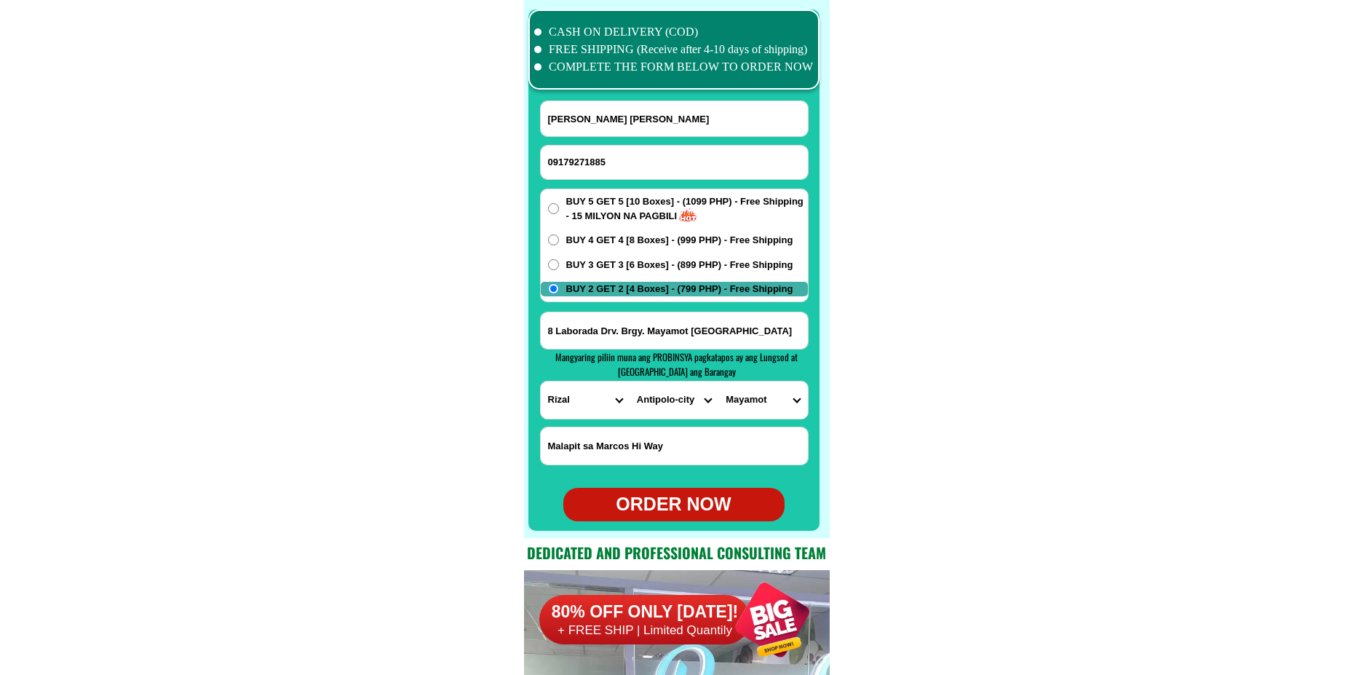  What do you see at coordinates (674, 400) in the screenshot?
I see `select: Select district` at bounding box center [674, 400].